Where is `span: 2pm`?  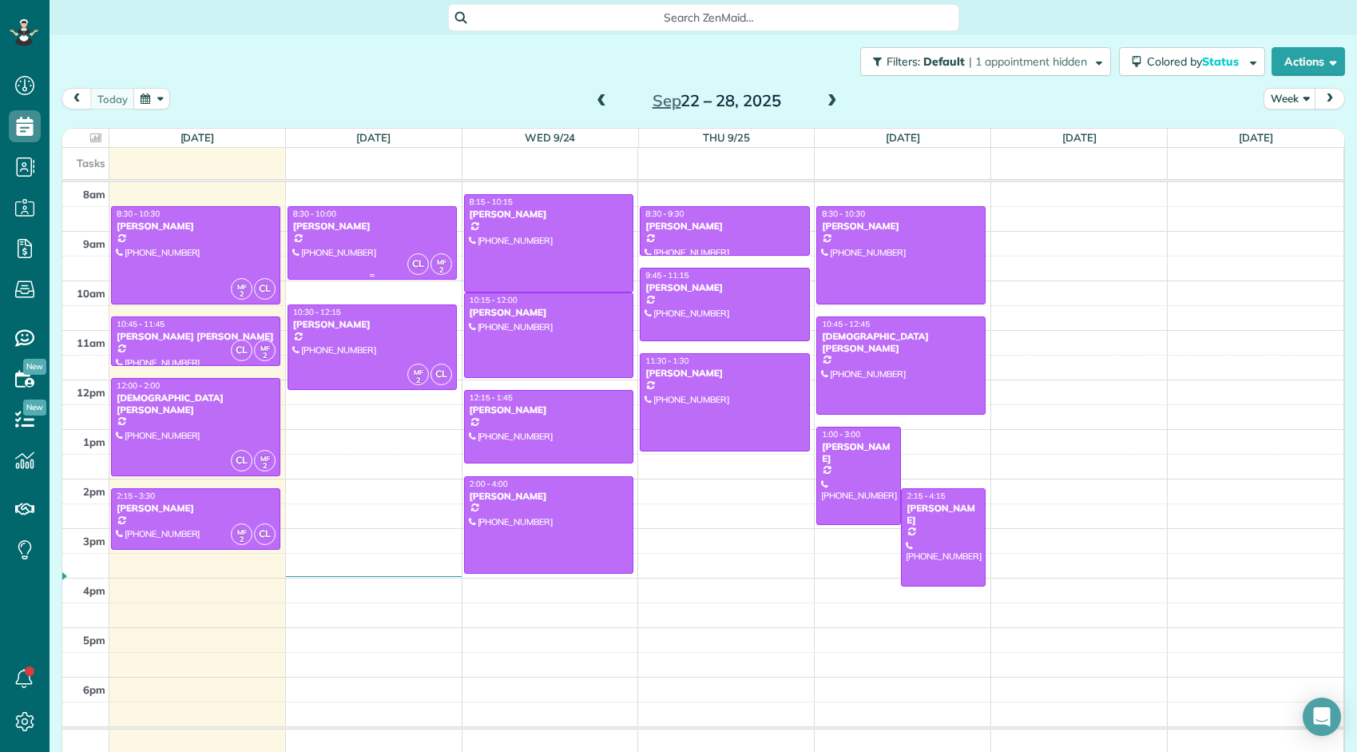 span: 2pm is located at coordinates (94, 491).